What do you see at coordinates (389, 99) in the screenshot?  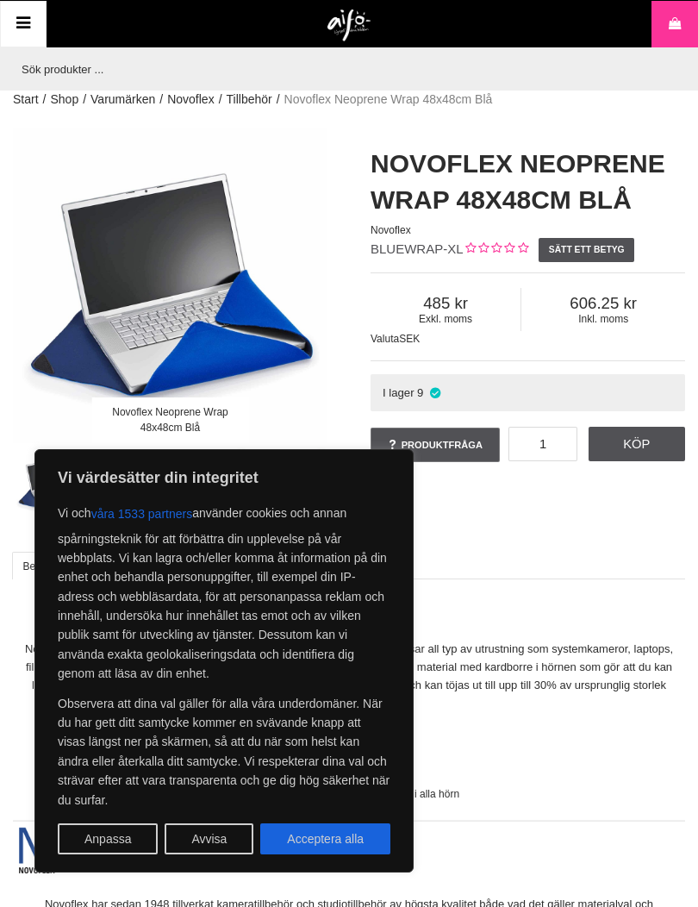 I see `span: Novoflex Neoprene Wrap 48x48cm Blå` at bounding box center [389, 99].